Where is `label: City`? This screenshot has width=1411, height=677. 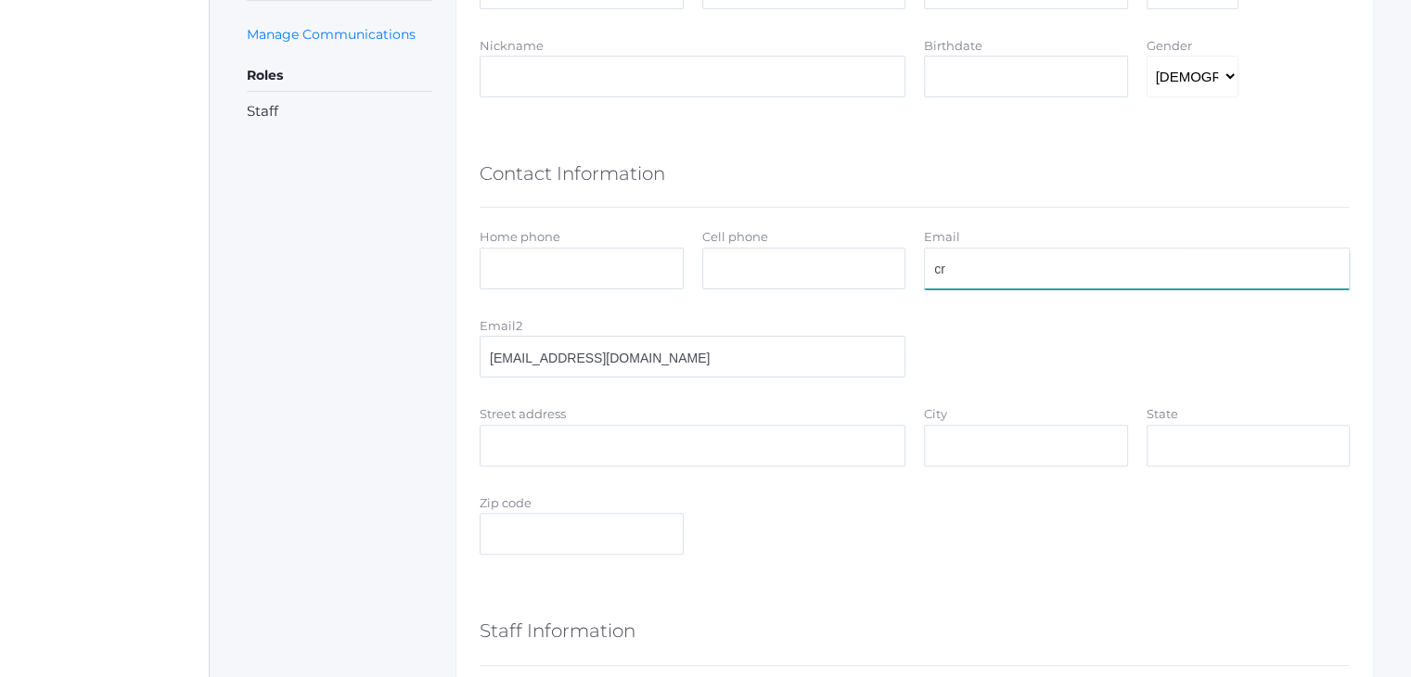
label: City is located at coordinates (935, 414).